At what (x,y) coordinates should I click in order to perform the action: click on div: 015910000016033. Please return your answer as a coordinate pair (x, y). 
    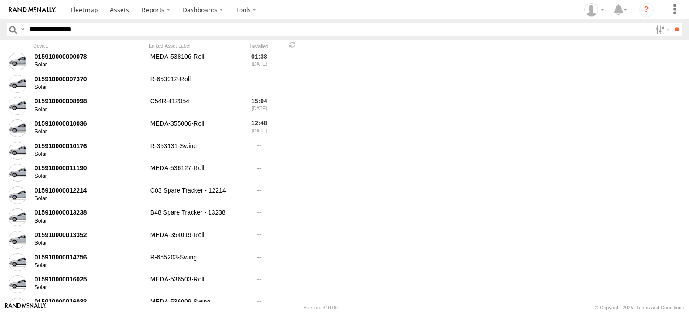
    Looking at the image, I should click on (89, 302).